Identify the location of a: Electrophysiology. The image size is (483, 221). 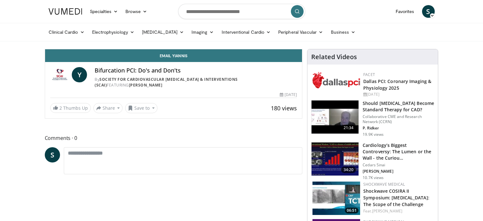
(113, 32).